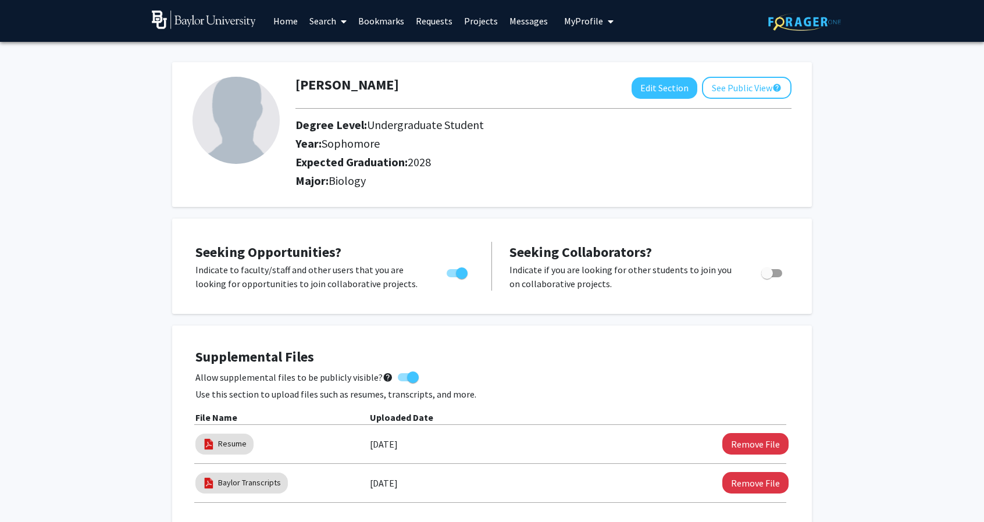 The height and width of the screenshot is (522, 984). Describe the element at coordinates (216, 418) in the screenshot. I see `b: File Name` at that location.